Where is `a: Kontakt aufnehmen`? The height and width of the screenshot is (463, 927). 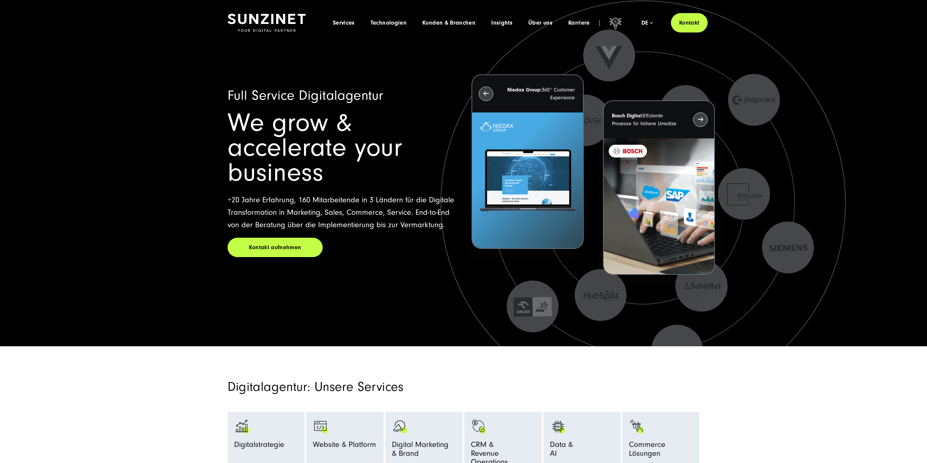
a: Kontakt aufnehmen is located at coordinates (275, 247).